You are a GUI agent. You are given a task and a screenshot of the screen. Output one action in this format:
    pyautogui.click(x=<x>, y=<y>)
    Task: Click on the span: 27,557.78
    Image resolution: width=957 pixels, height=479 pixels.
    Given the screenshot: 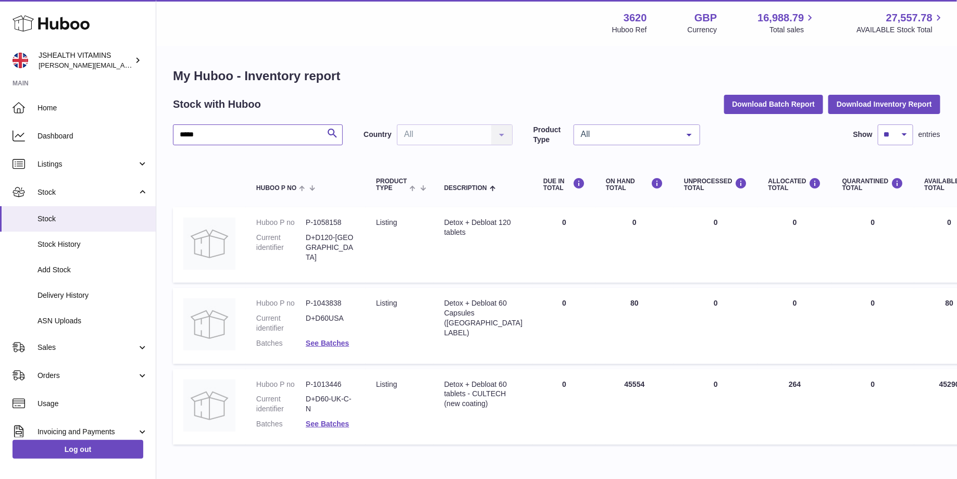 What is the action you would take?
    pyautogui.click(x=909, y=18)
    